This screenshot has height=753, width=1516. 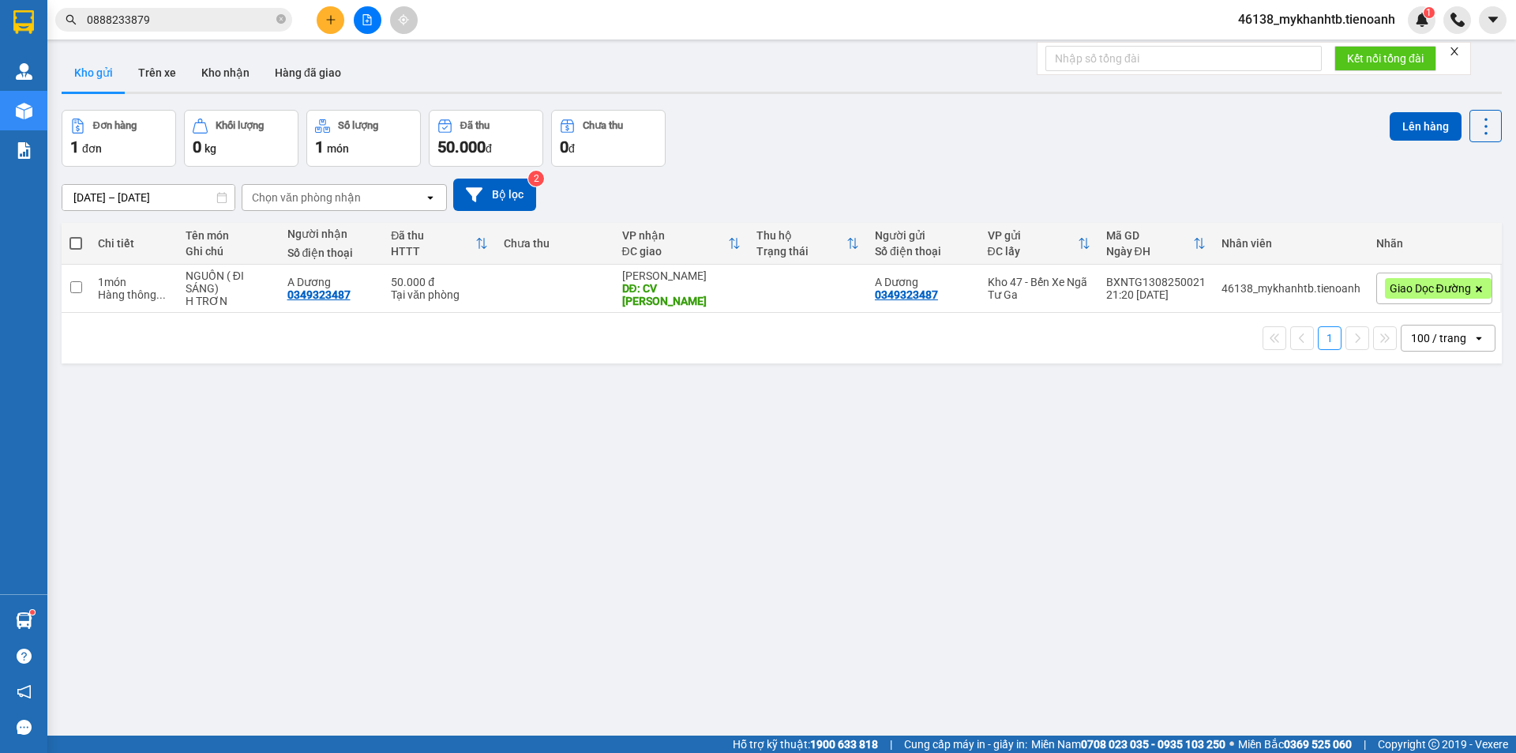 What do you see at coordinates (1422, 20) in the screenshot?
I see `img: icon-new-feature` at bounding box center [1422, 20].